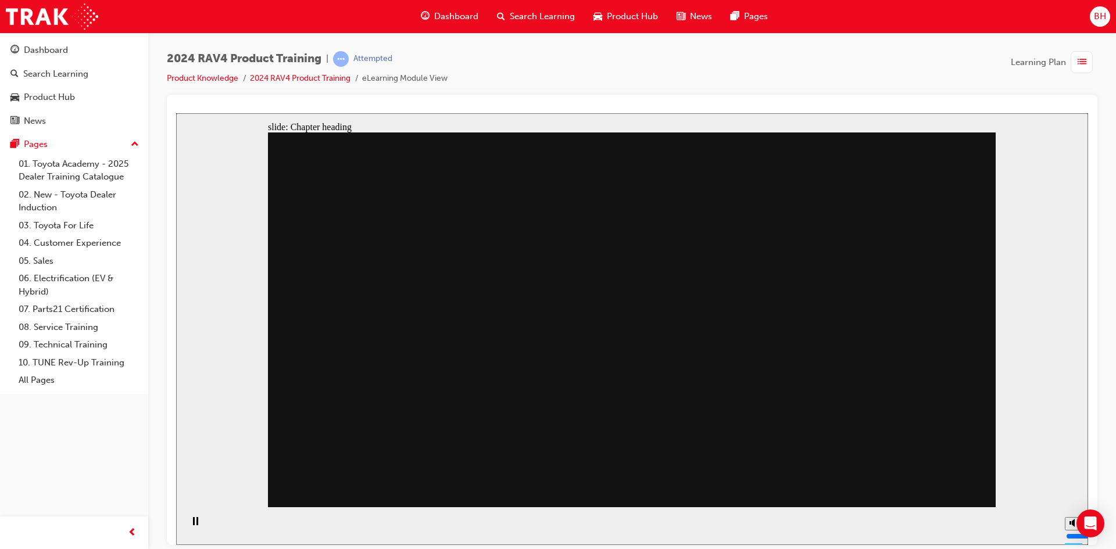  What do you see at coordinates (894, 413) in the screenshot?
I see `div: misc controls` at bounding box center [894, 413].